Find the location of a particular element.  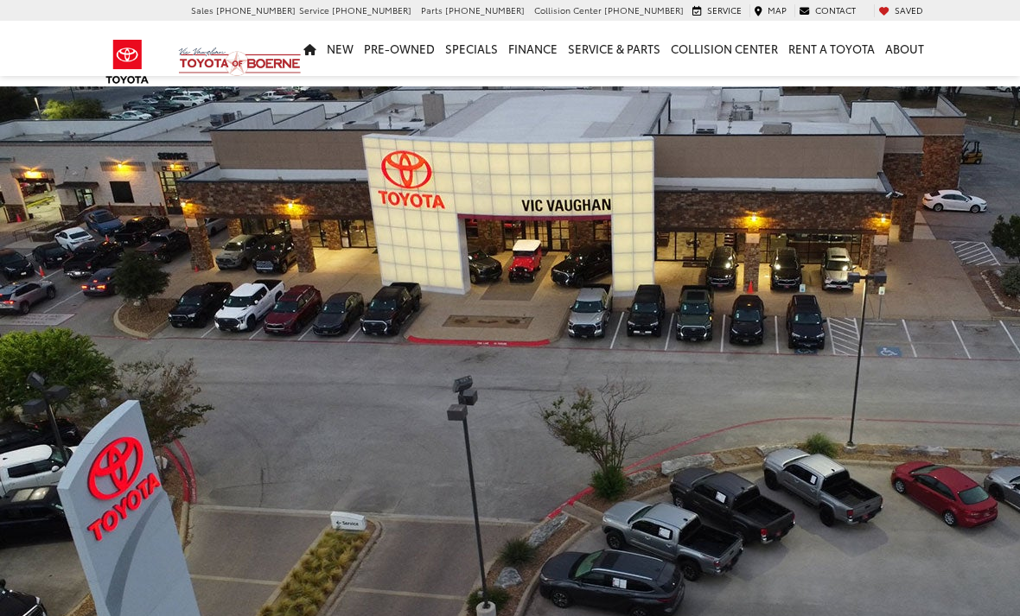

a: Pre-Owned is located at coordinates (399, 48).